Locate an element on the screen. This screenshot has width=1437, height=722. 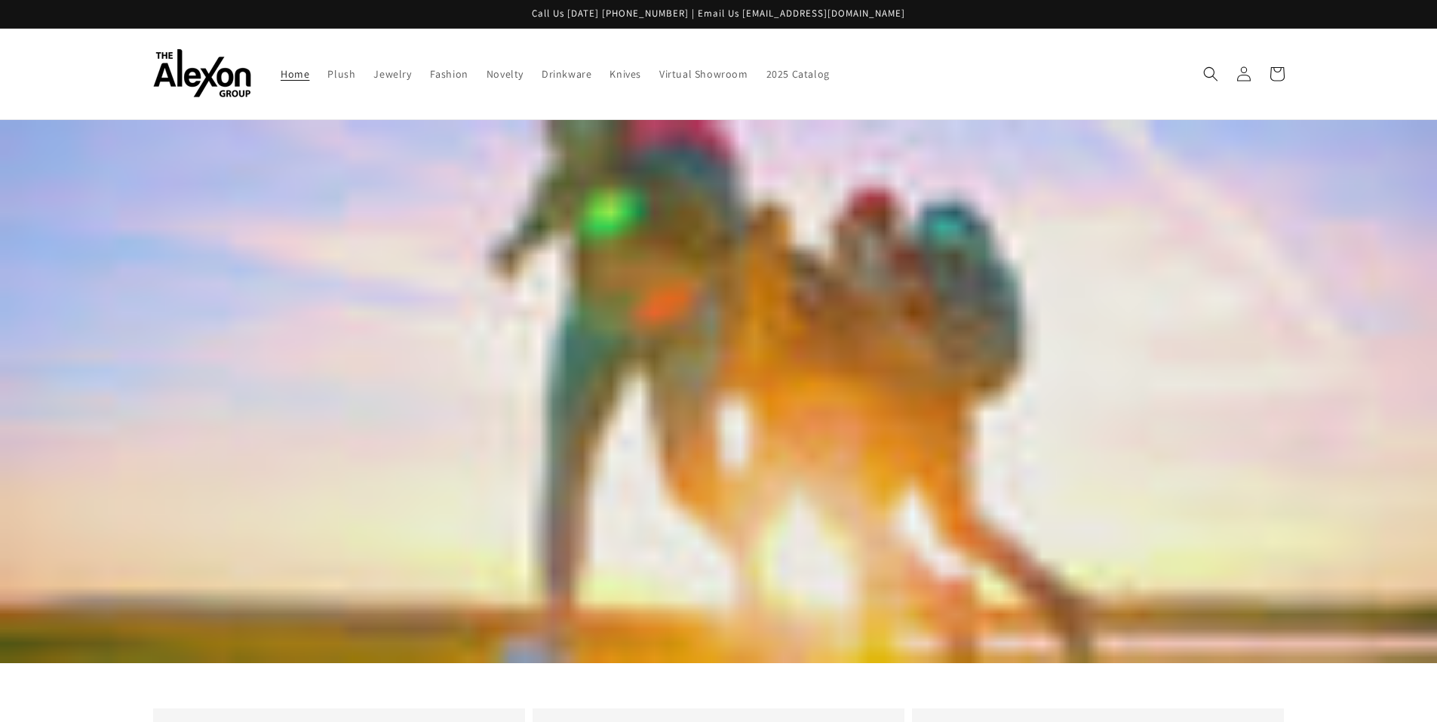
a: Knives is located at coordinates (625, 74).